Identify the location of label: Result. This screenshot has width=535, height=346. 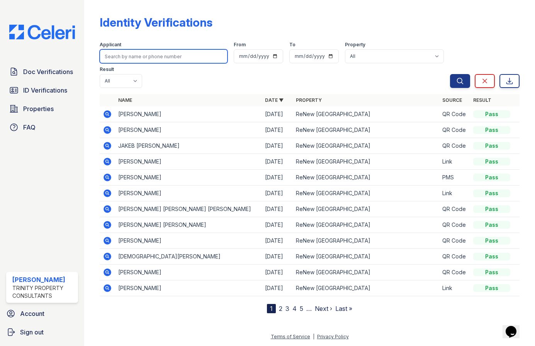
(107, 70).